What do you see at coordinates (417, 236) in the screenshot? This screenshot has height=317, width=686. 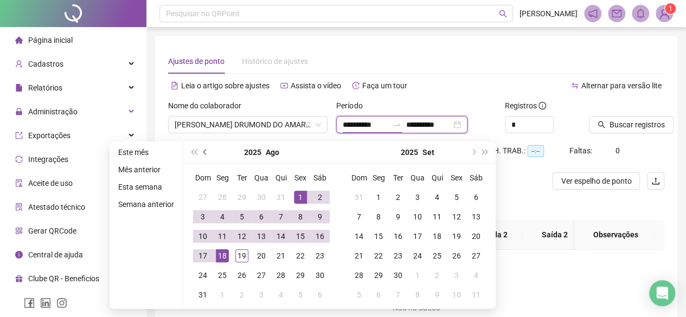 I see `div: 17` at bounding box center [417, 236].